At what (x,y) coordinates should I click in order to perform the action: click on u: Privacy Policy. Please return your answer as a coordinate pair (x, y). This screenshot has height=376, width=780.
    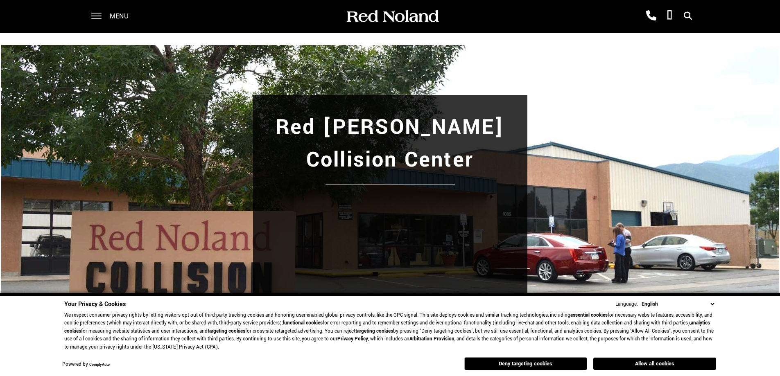
    Looking at the image, I should click on (353, 339).